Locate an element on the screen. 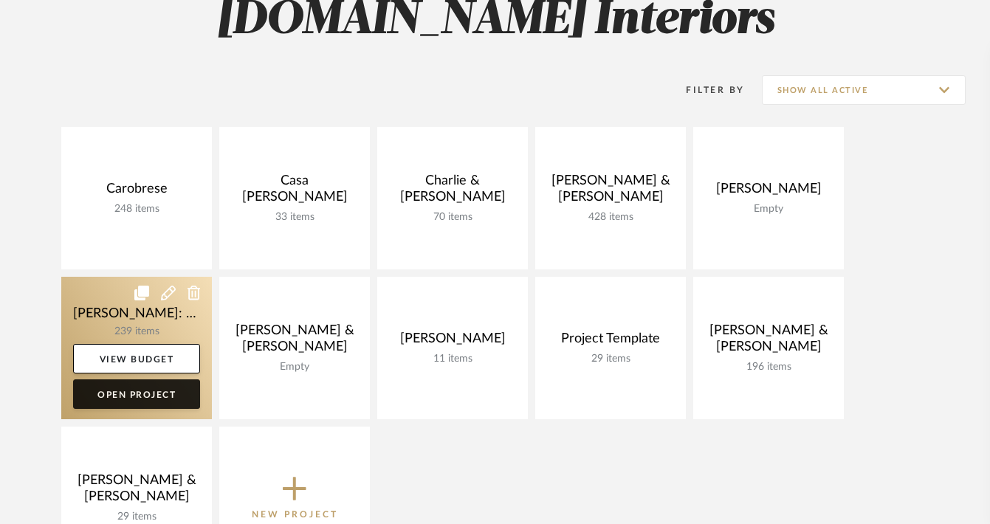  p: New Project is located at coordinates (295, 515).